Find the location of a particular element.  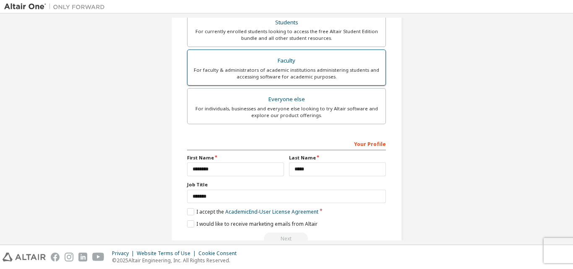

p: © 2025 Altair Engineering, Inc. All Rights Reserved. is located at coordinates (177, 260).